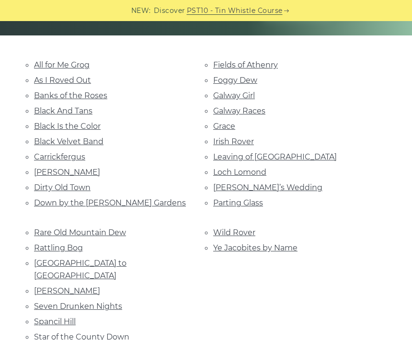 The width and height of the screenshot is (412, 340). What do you see at coordinates (233, 141) in the screenshot?
I see `a: Irish Rover` at bounding box center [233, 141].